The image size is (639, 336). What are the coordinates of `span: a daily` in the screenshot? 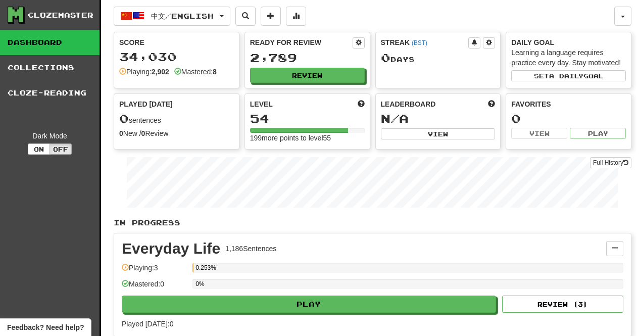 It's located at (567, 76).